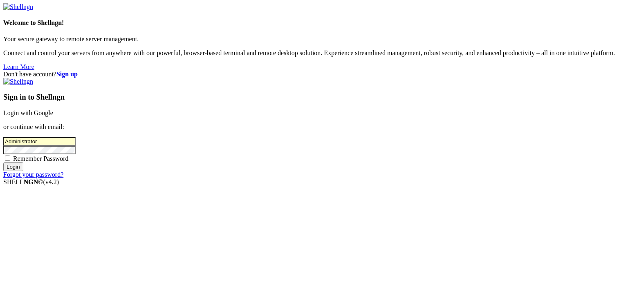 The height and width of the screenshot is (298, 628). What do you see at coordinates (314, 53) in the screenshot?
I see `p: Connect and control your servers from anywhere with our powerful, browser-based terminal and remo...` at bounding box center [314, 53].